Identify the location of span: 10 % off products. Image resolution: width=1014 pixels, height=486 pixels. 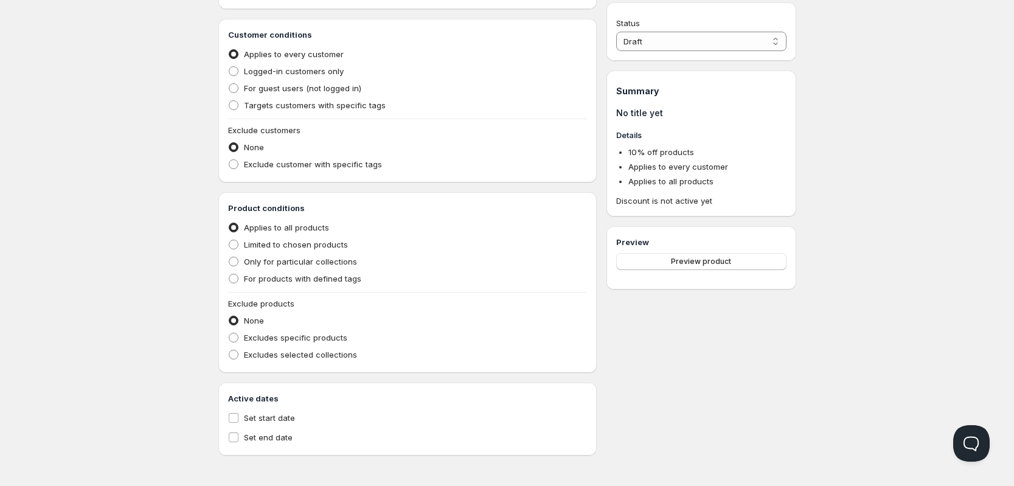
(661, 152).